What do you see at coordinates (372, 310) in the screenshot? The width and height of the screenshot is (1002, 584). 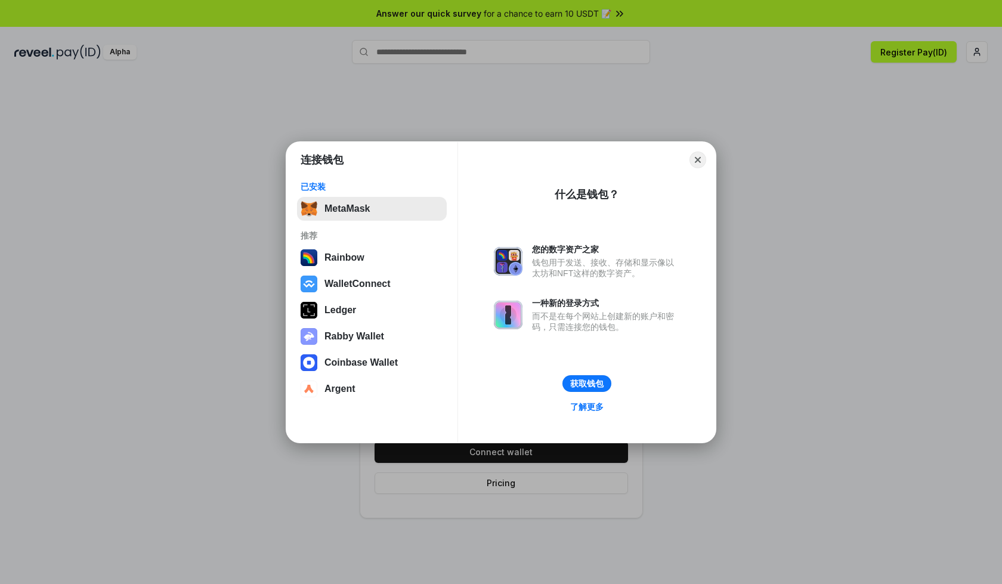 I see `button: Ledger` at bounding box center [372, 310].